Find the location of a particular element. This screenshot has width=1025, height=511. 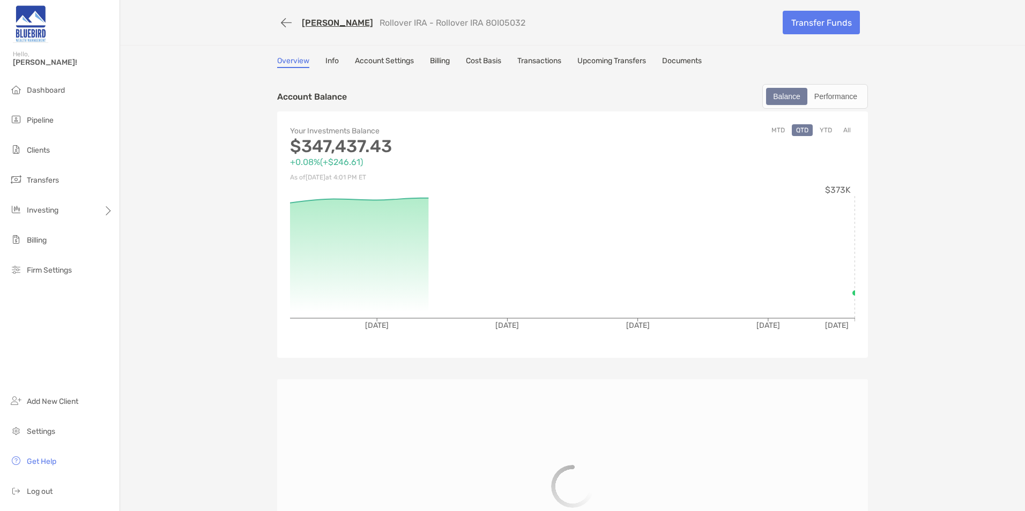

p: Account Balance is located at coordinates (312, 96).